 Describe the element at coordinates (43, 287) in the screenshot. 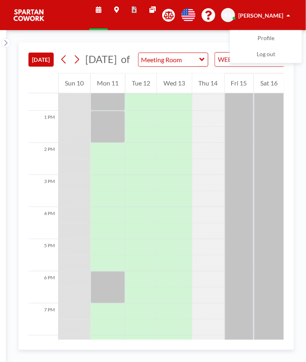

I see `div: 6 PM` at that location.